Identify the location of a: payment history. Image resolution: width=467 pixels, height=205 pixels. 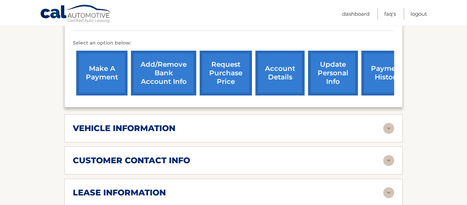
(387, 73).